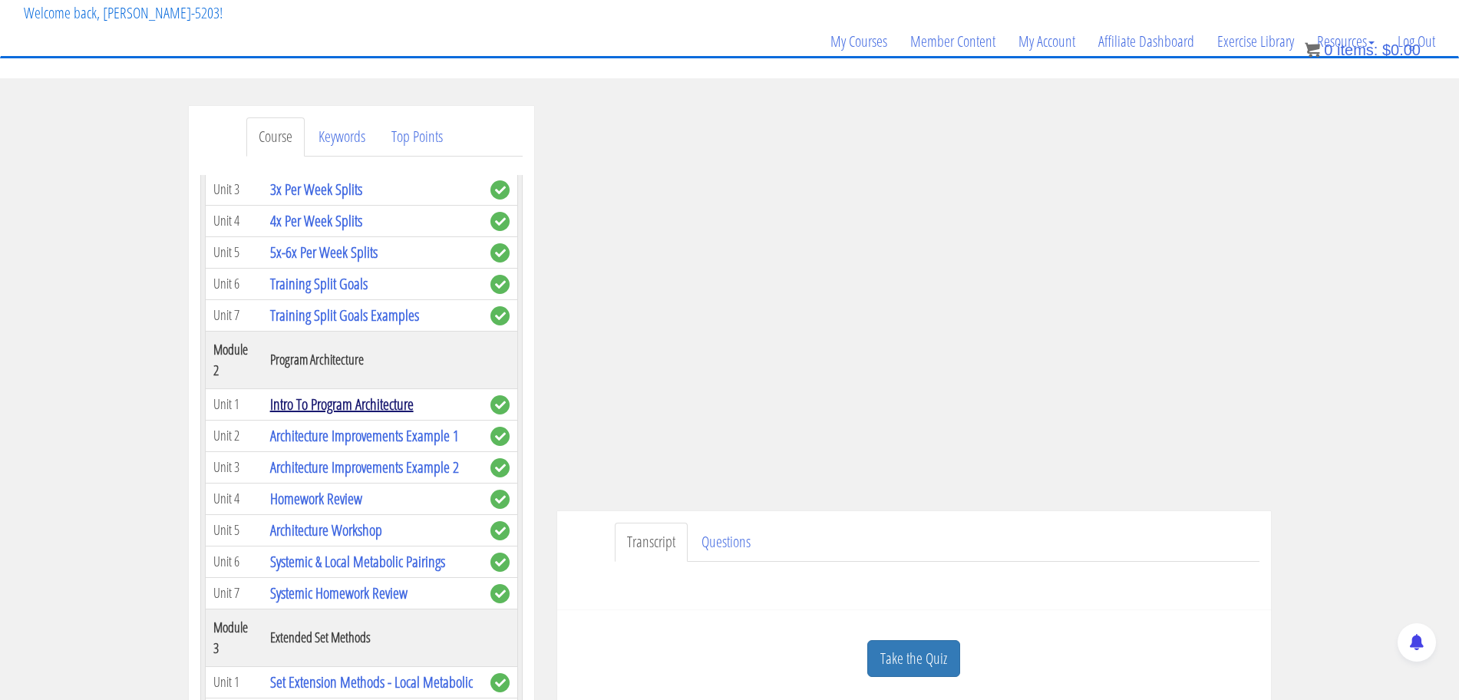 The image size is (1459, 700). I want to click on a: Exercise Library, so click(1255, 41).